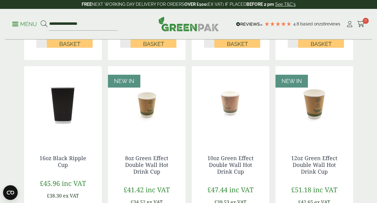  I want to click on span: ex VAT, so click(71, 195).